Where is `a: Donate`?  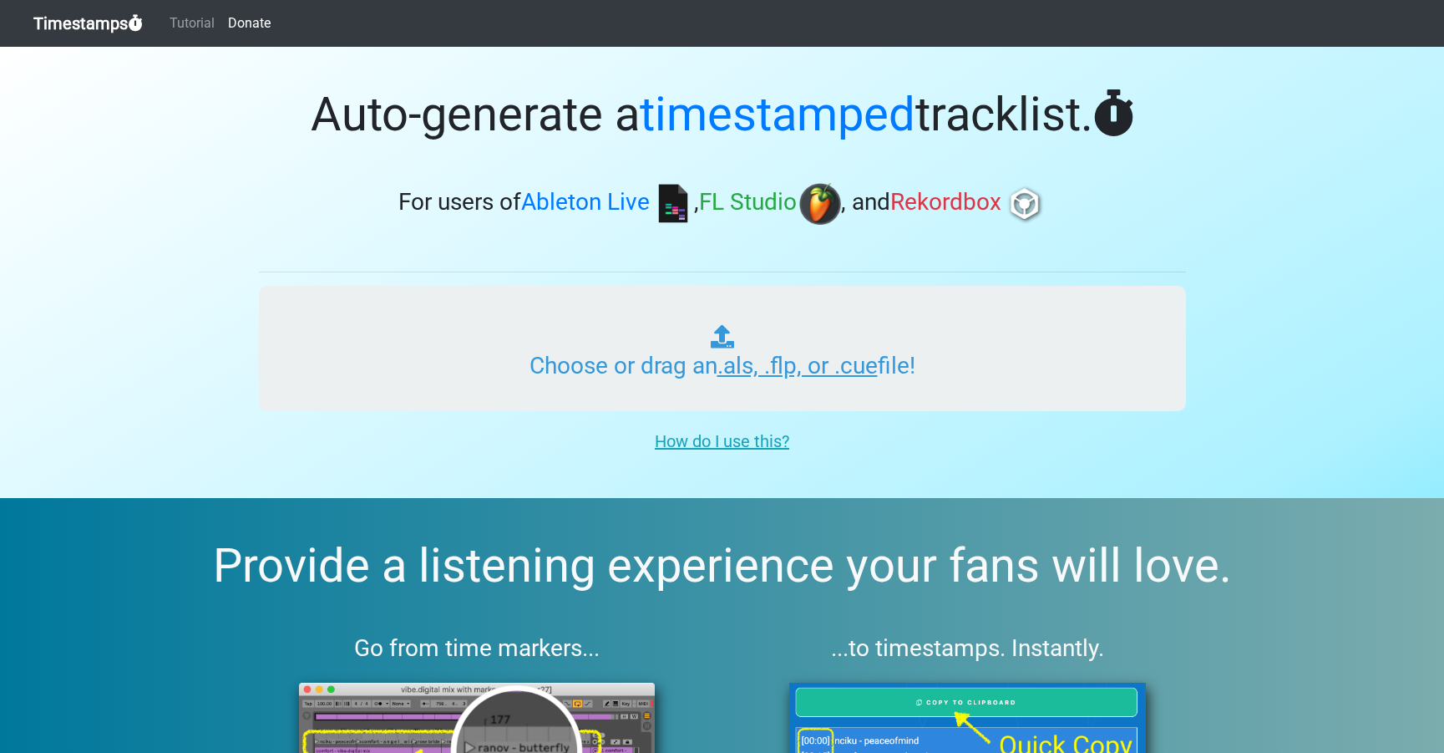
a: Donate is located at coordinates (249, 23).